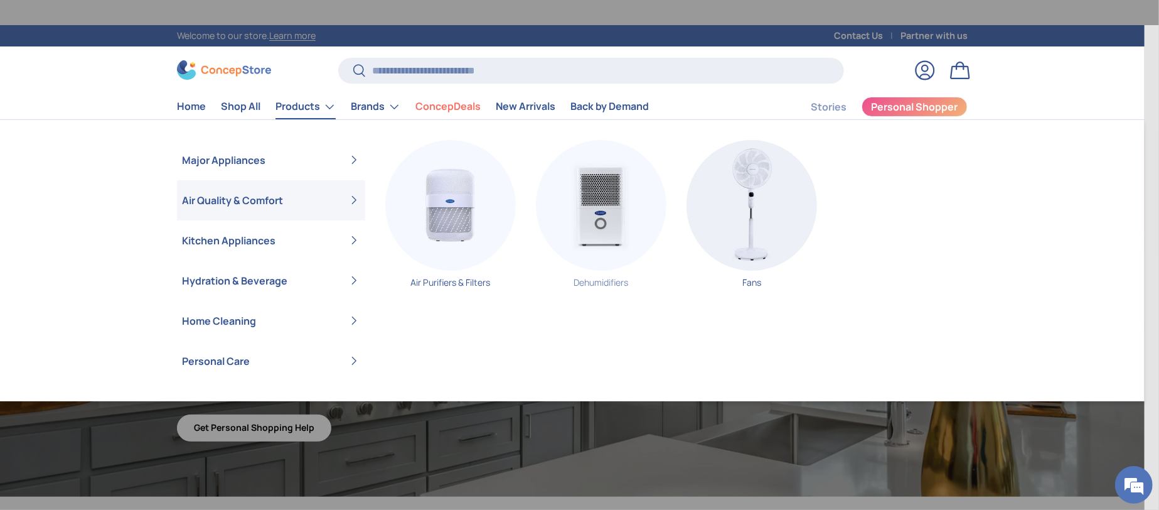  Describe the element at coordinates (915, 107) in the screenshot. I see `span: Personal Shopper` at that location.